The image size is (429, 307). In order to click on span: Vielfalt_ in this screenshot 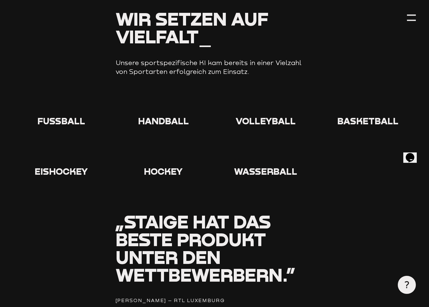, I will do `click(164, 36)`.